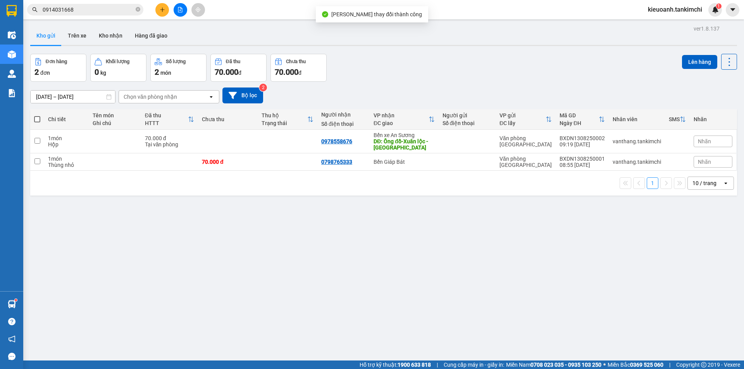 The image size is (744, 369). Describe the element at coordinates (635, 365) in the screenshot. I see `span: Miền Bắc` at that location.